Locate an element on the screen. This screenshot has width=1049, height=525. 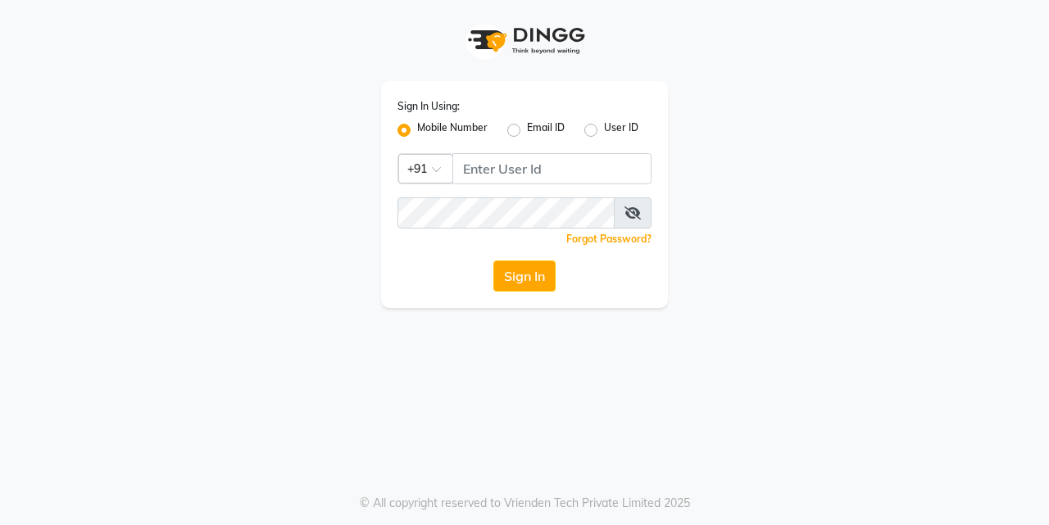
label: Sign In Using: is located at coordinates (429, 107).